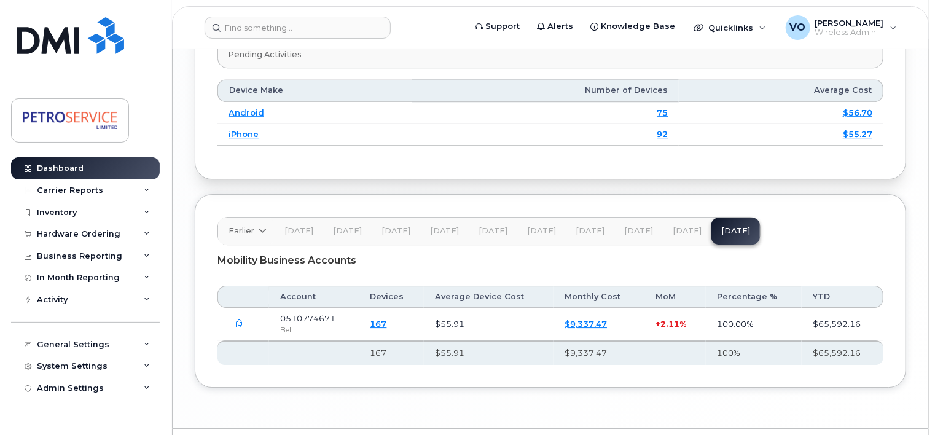  What do you see at coordinates (730, 28) in the screenshot?
I see `span: Quicklinks` at bounding box center [730, 28].